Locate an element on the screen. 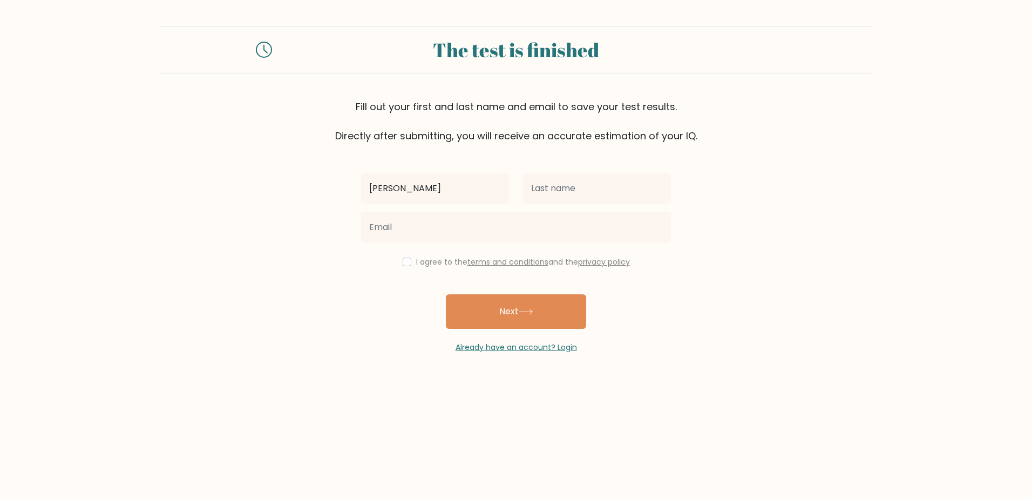  input: Last name is located at coordinates (597, 188).